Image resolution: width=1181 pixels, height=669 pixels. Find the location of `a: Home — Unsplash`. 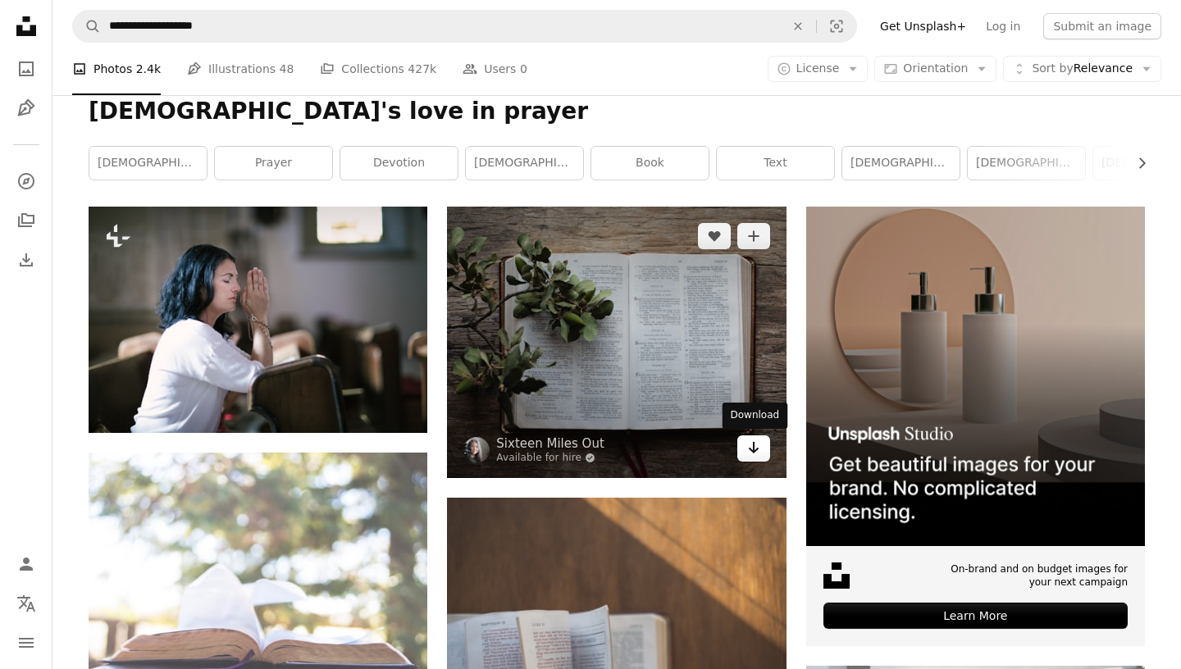

a: Home — Unsplash is located at coordinates (26, 28).